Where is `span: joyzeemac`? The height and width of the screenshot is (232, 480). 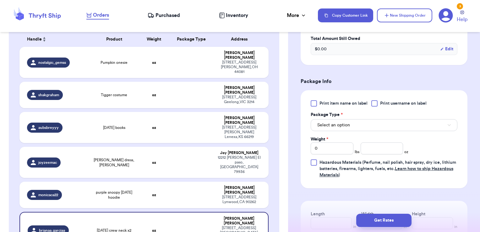
span: joyzeemac is located at coordinates (47, 163).